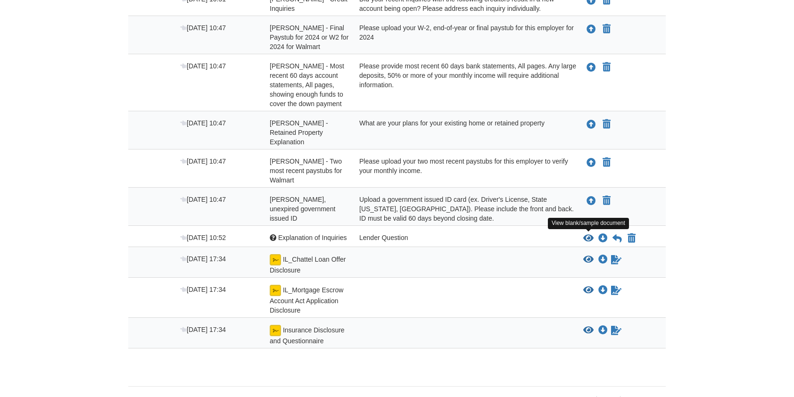  I want to click on div: View blank/sample document, so click(588, 223).